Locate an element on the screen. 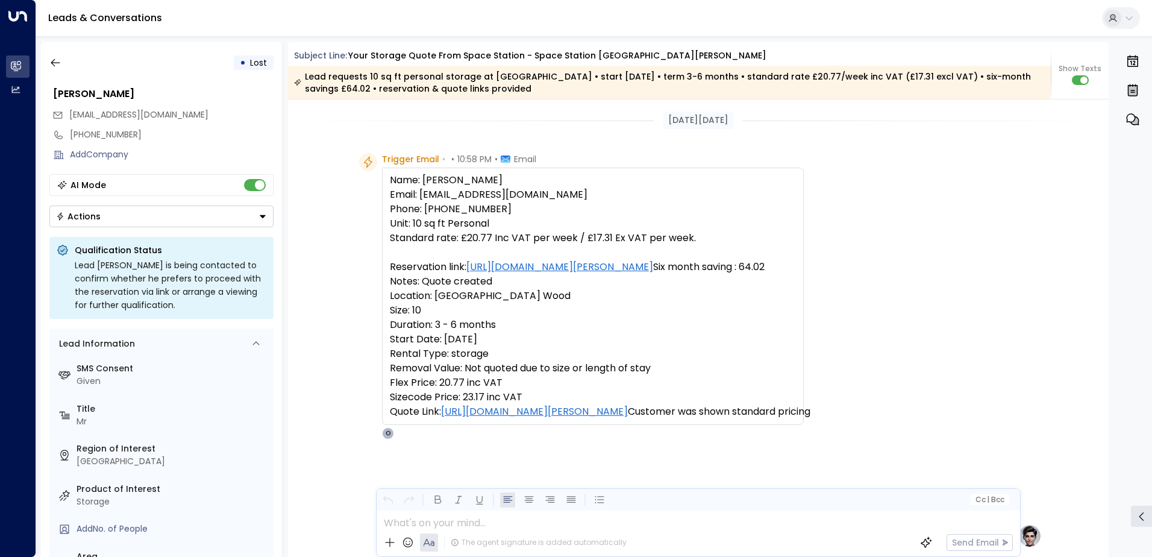 This screenshot has width=1152, height=557. div: Mr is located at coordinates (172, 421).